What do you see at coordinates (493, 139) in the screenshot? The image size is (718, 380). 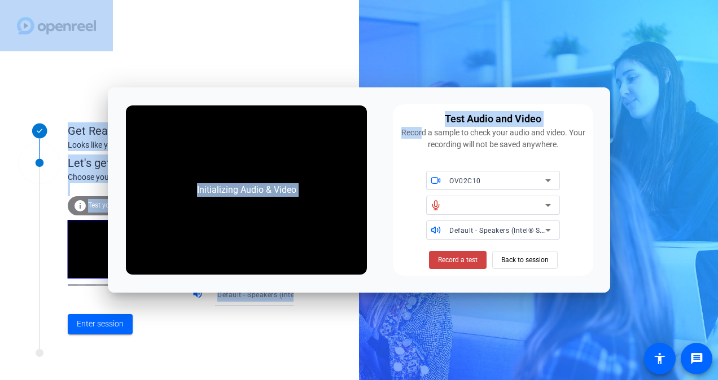 I see `div: Record a sample to check your audio and video. Your recording will not be saved anywhere.` at bounding box center [493, 139].